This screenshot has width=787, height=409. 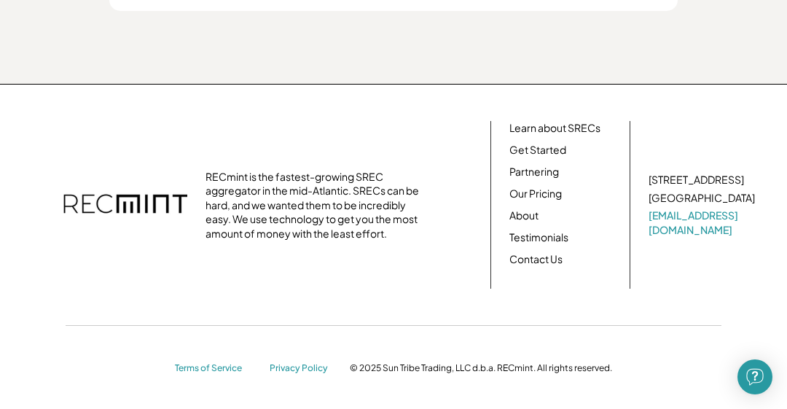 I want to click on a: Get Started, so click(x=538, y=150).